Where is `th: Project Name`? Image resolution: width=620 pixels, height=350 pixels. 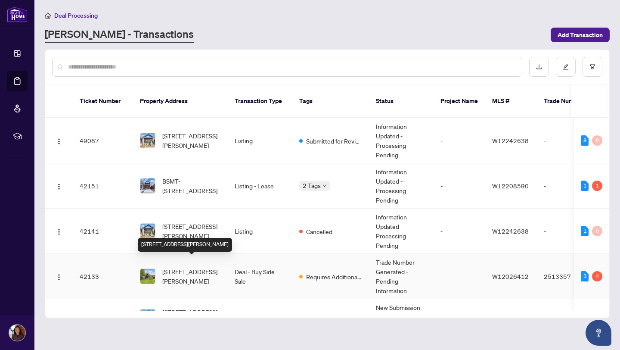 th: Project Name is located at coordinates (460, 101).